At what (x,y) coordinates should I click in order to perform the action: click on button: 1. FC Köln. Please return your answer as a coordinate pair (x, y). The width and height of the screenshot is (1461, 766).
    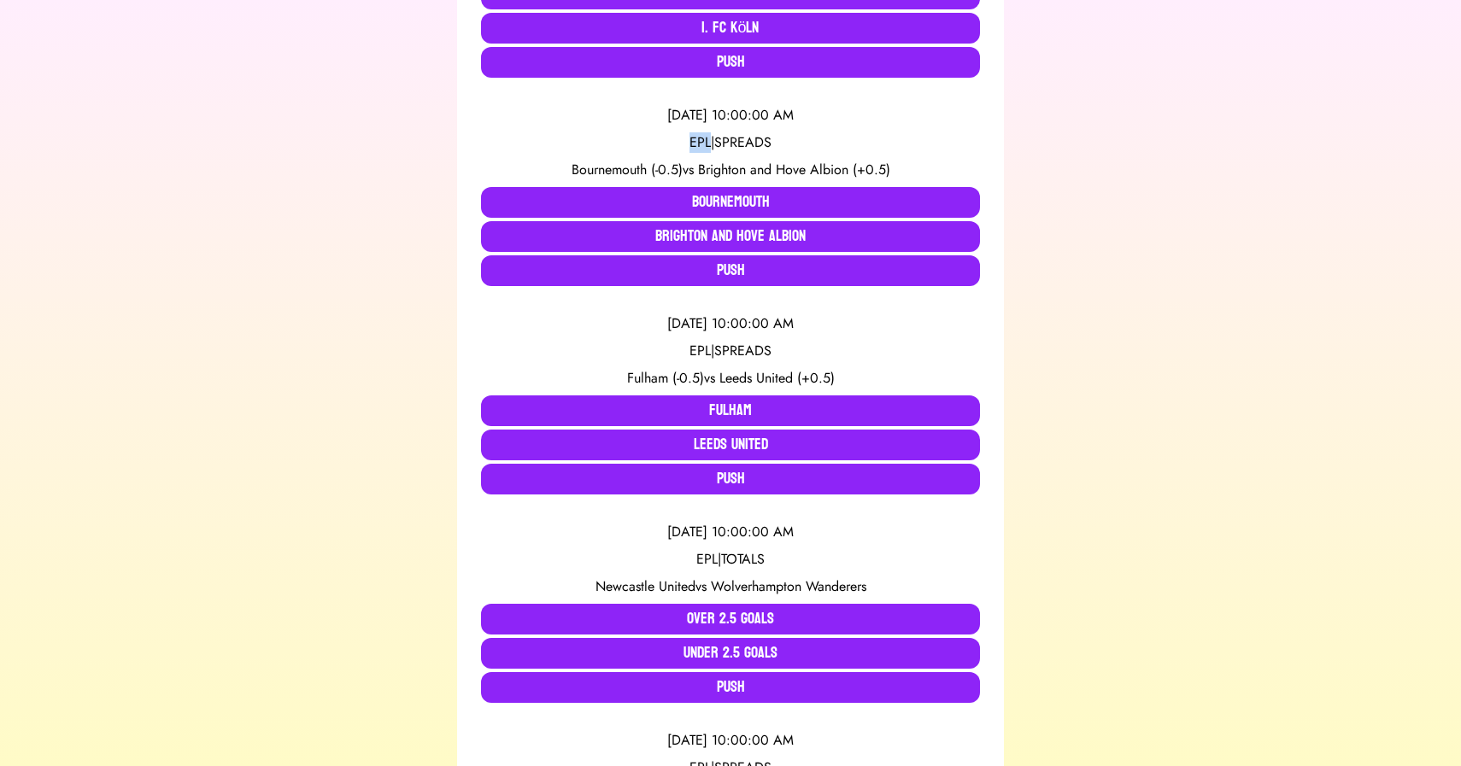
    Looking at the image, I should click on (731, 28).